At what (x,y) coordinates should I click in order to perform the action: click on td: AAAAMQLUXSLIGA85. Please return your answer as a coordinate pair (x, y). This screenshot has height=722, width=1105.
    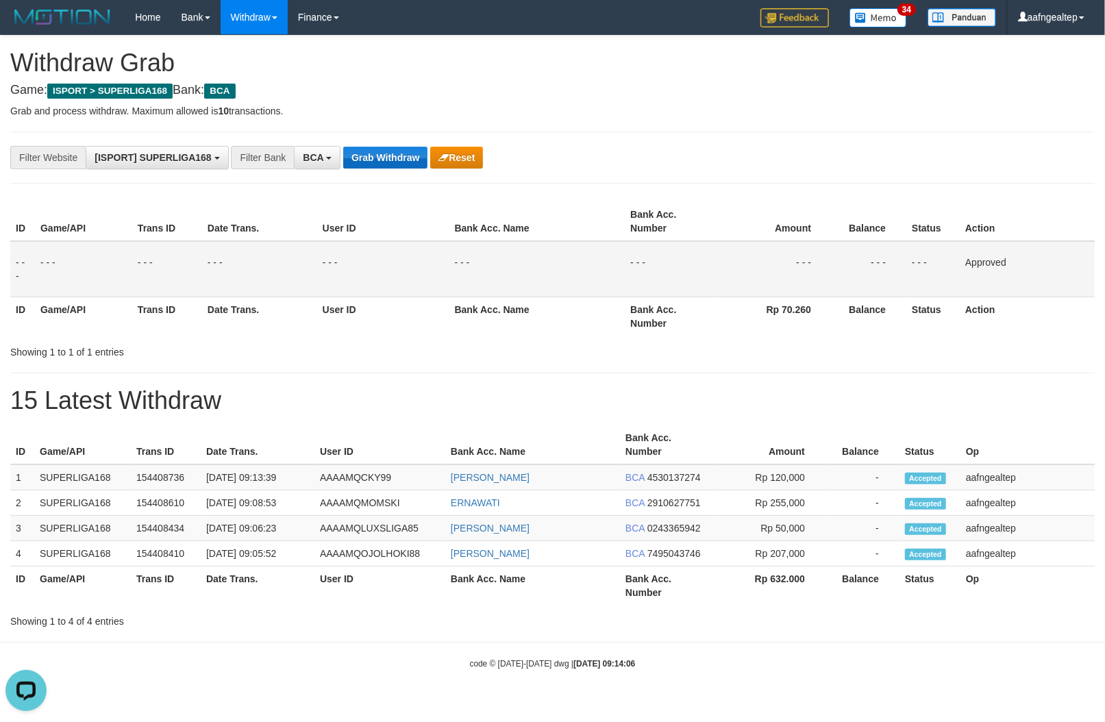
    Looking at the image, I should click on (380, 528).